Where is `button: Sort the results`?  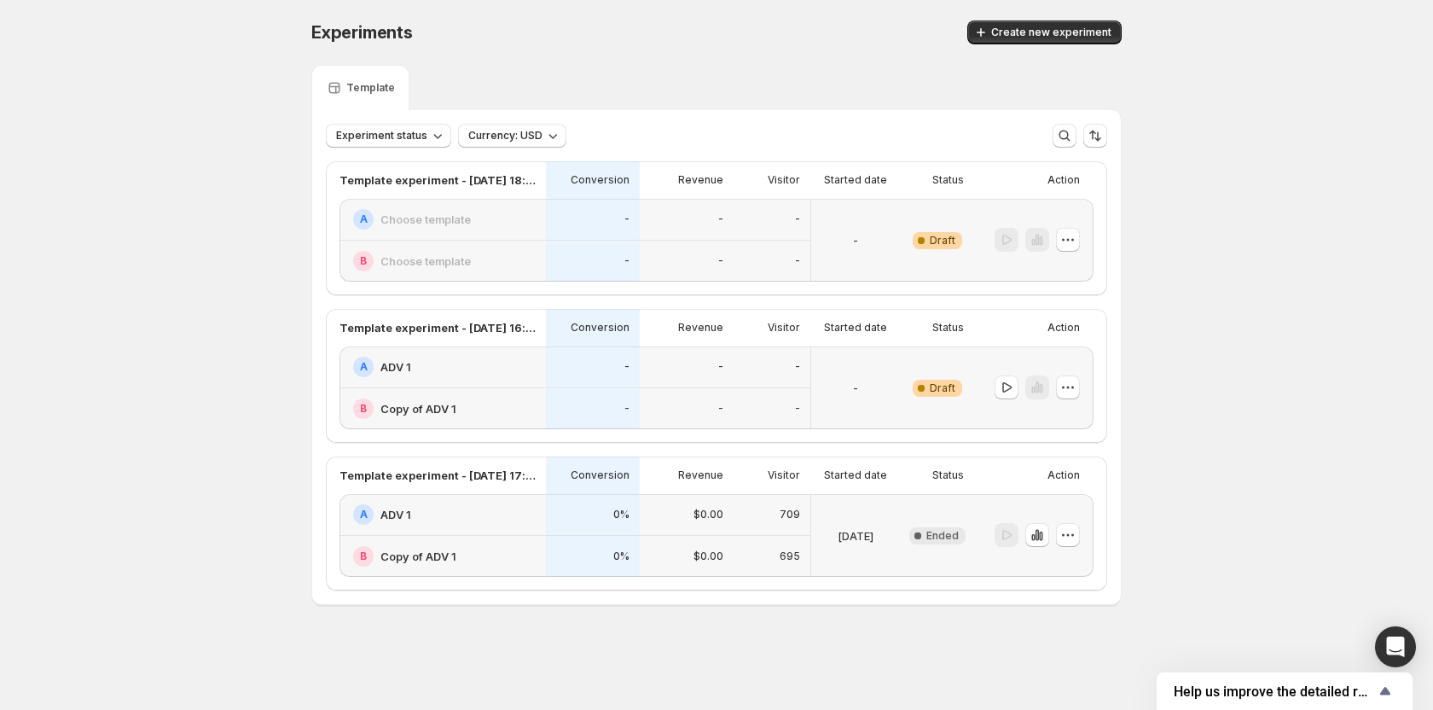
button: Sort the results is located at coordinates (1095, 136).